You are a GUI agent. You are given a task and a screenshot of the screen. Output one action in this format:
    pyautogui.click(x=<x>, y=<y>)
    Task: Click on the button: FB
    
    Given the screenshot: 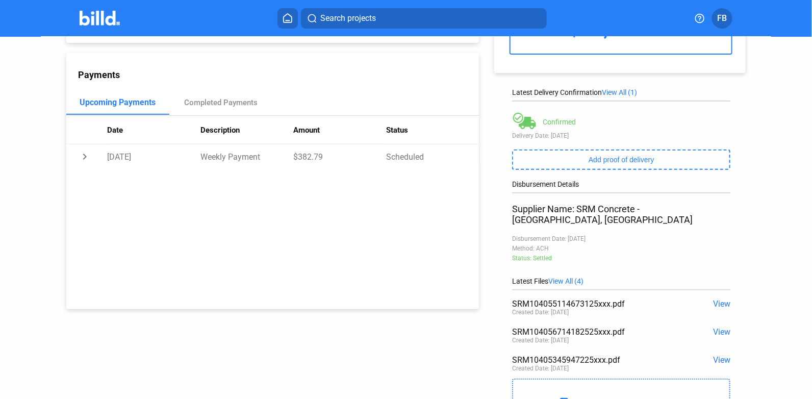 What is the action you would take?
    pyautogui.click(x=722, y=18)
    